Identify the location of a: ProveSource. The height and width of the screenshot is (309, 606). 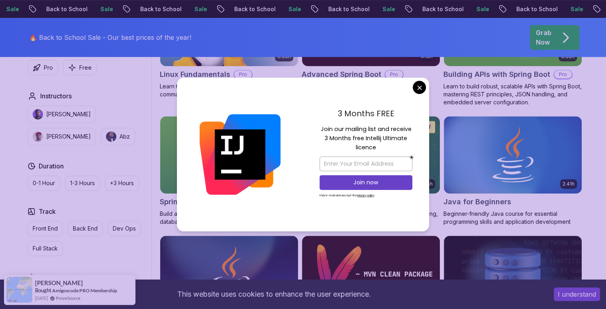
(68, 298).